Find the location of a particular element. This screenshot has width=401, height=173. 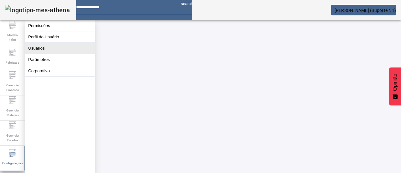

font: Configurações is located at coordinates (13, 163).